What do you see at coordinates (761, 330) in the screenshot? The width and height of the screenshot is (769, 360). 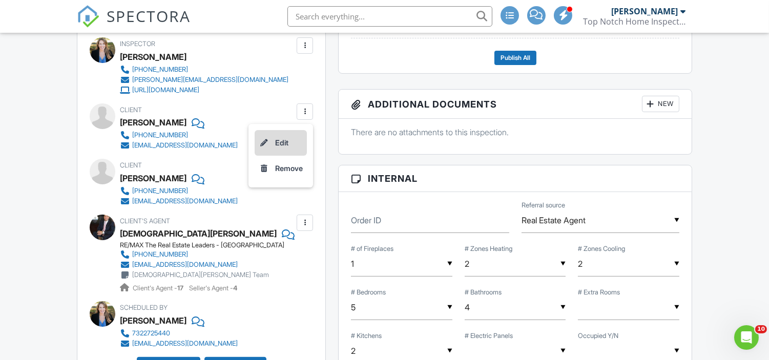 I see `span: 10` at bounding box center [761, 330].